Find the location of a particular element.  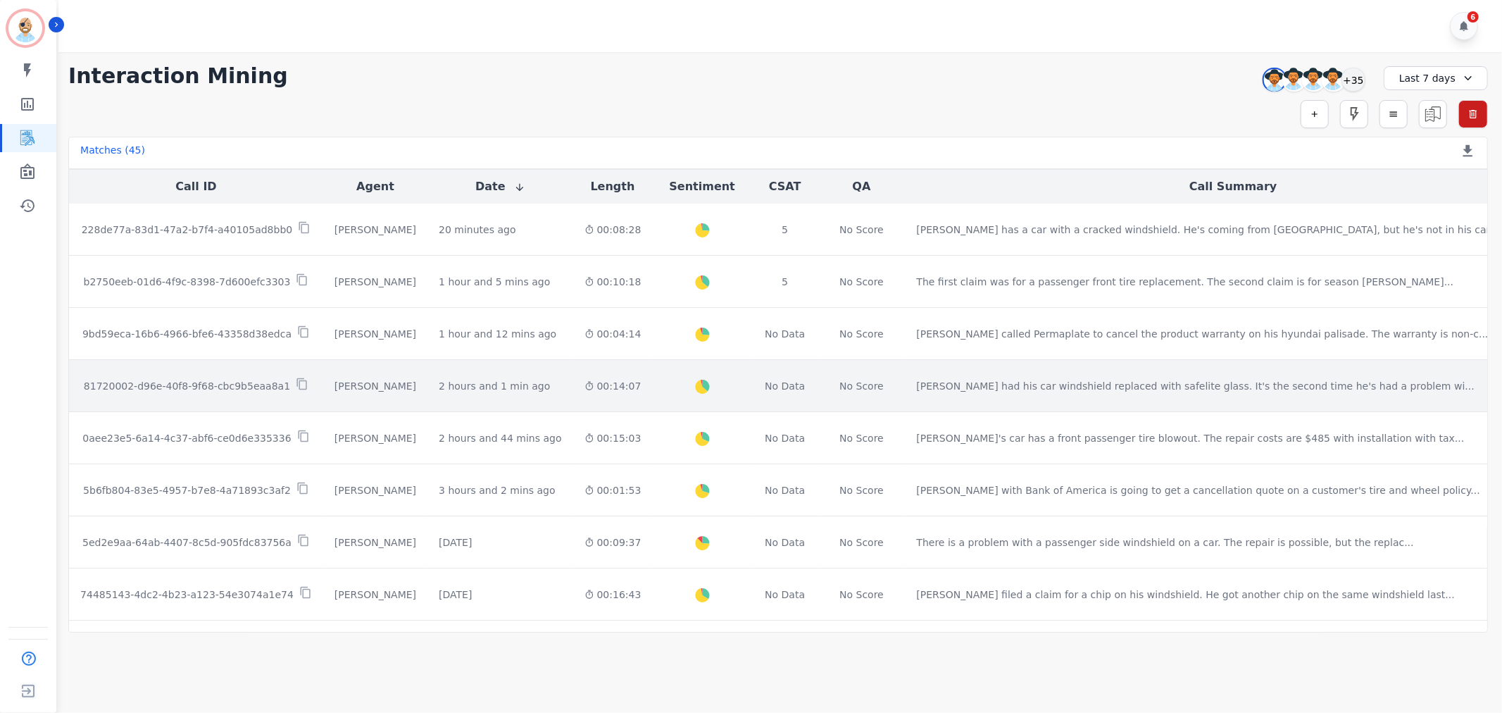

p: 228de77a-83d1-47a2-b7f4-a40105ad8bb0 is located at coordinates (187, 230).